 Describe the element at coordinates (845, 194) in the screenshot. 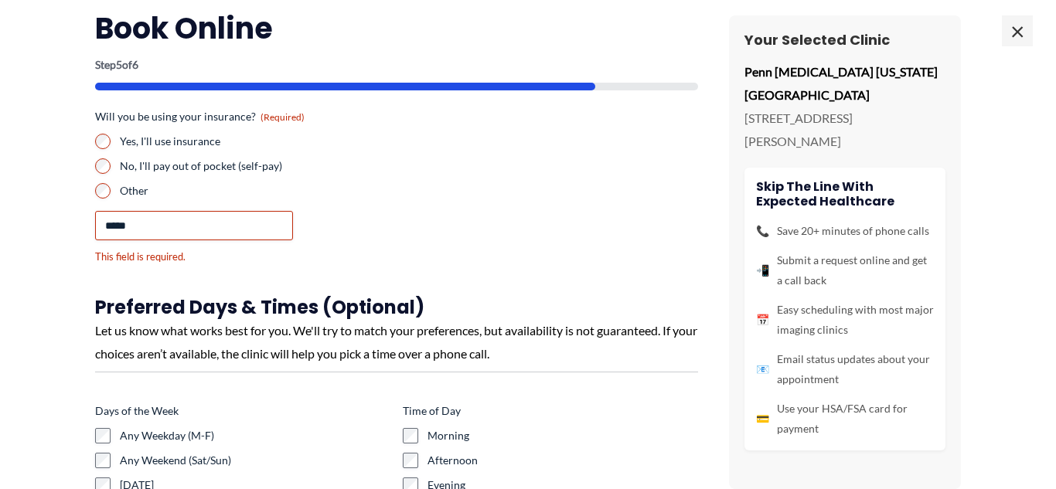

I see `h4: Skip the line with Expected Healthcare` at that location.